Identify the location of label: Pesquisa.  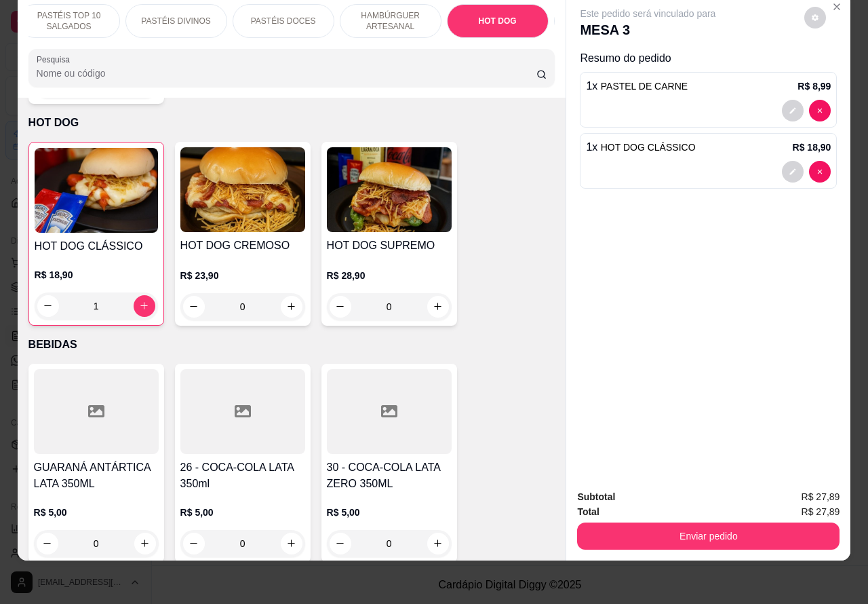
(56, 59).